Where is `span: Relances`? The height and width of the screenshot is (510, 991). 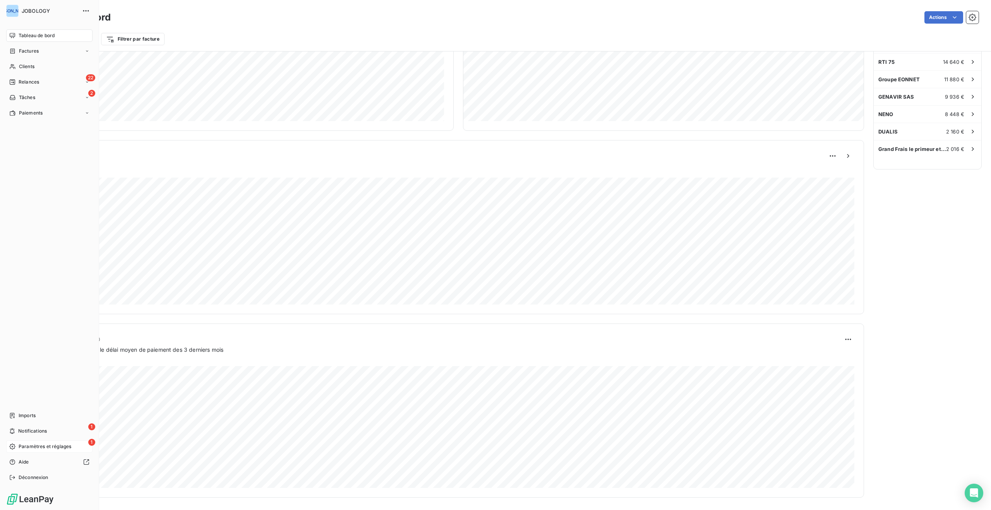 span: Relances is located at coordinates (29, 82).